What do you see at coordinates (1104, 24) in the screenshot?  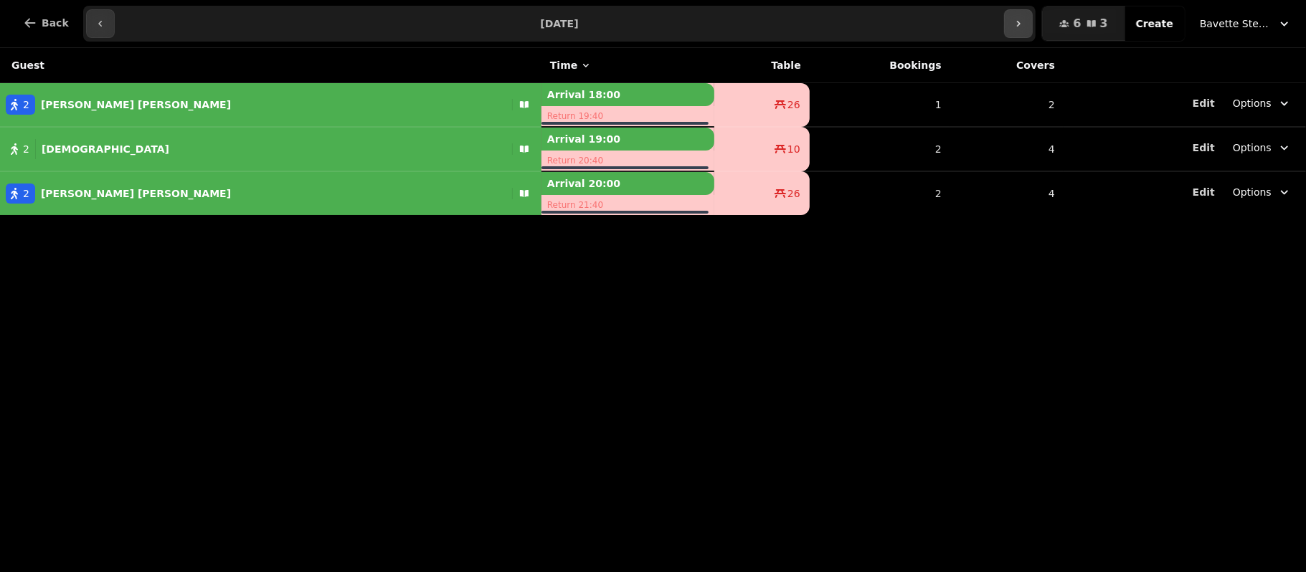 I see `span: 3` at bounding box center [1104, 24].